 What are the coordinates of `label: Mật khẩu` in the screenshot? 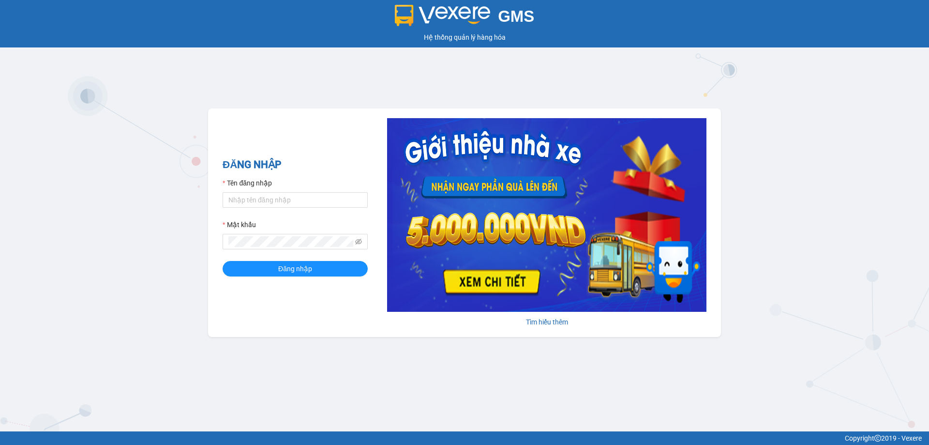 It's located at (239, 224).